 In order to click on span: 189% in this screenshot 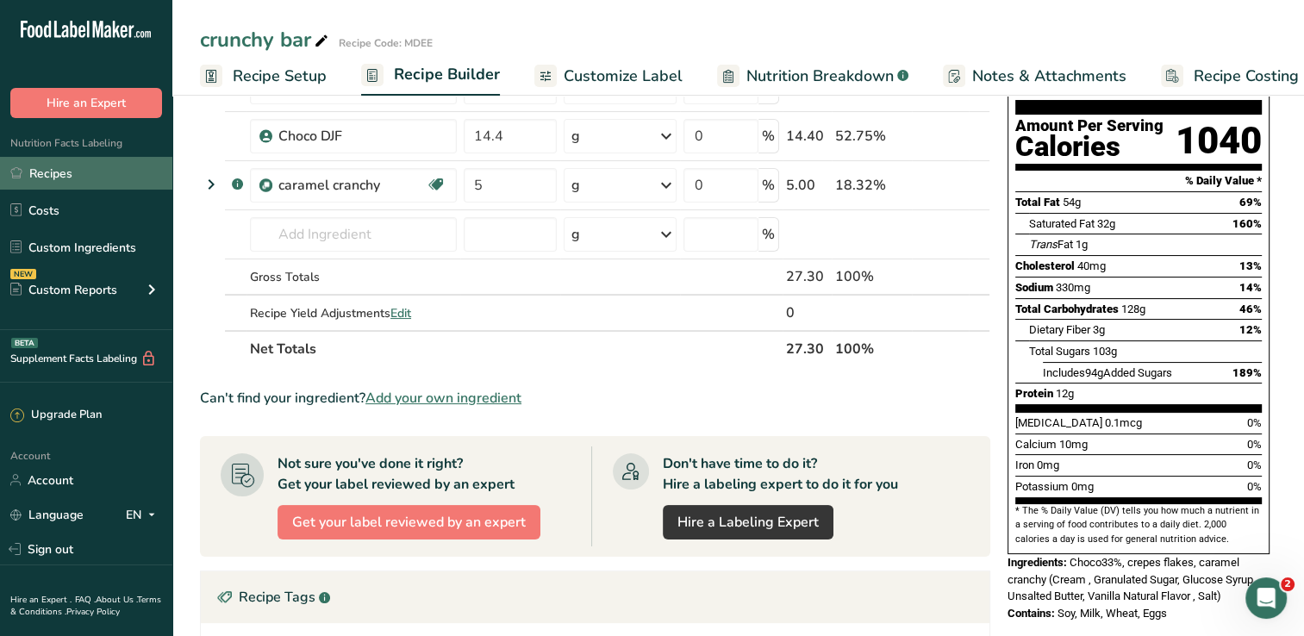, I will do `click(1247, 372)`.